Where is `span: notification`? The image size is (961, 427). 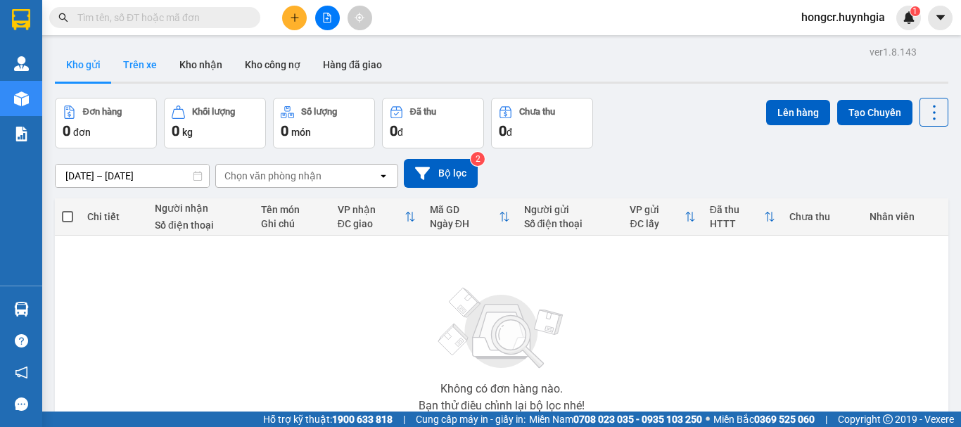
span: notification is located at coordinates (21, 372).